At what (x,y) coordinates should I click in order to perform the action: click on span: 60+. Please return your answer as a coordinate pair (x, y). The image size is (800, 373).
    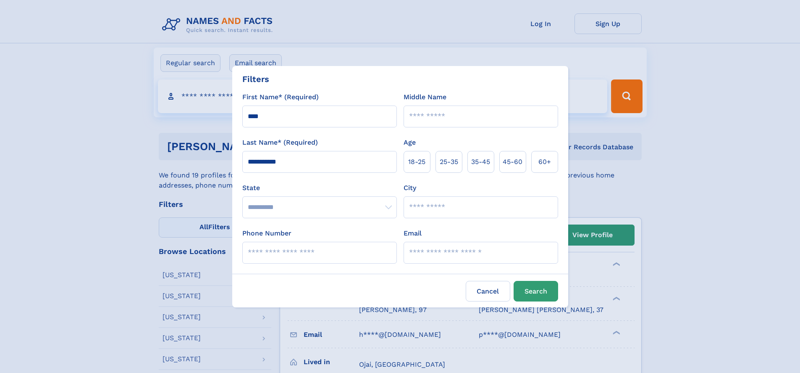
    Looking at the image, I should click on (545, 162).